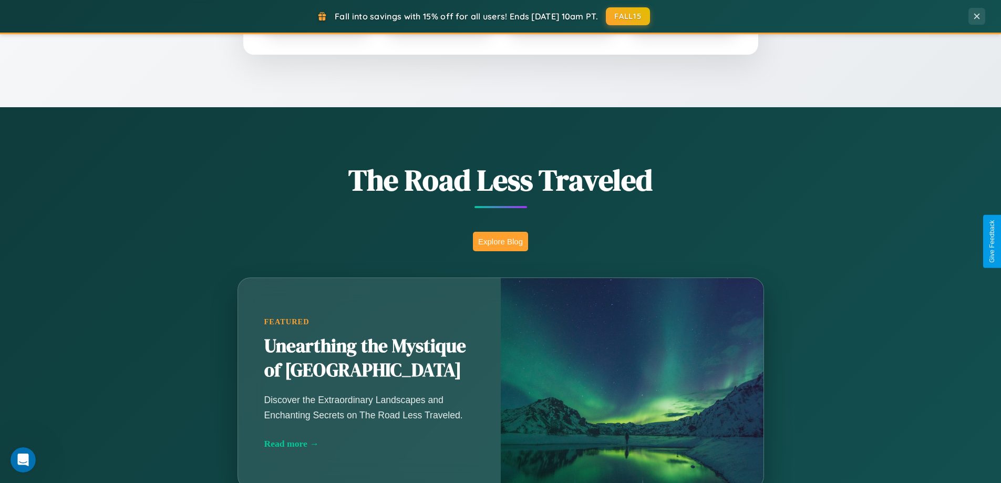 This screenshot has width=1001, height=483. Describe the element at coordinates (501, 180) in the screenshot. I see `h1: The Road Less Traveled` at that location.